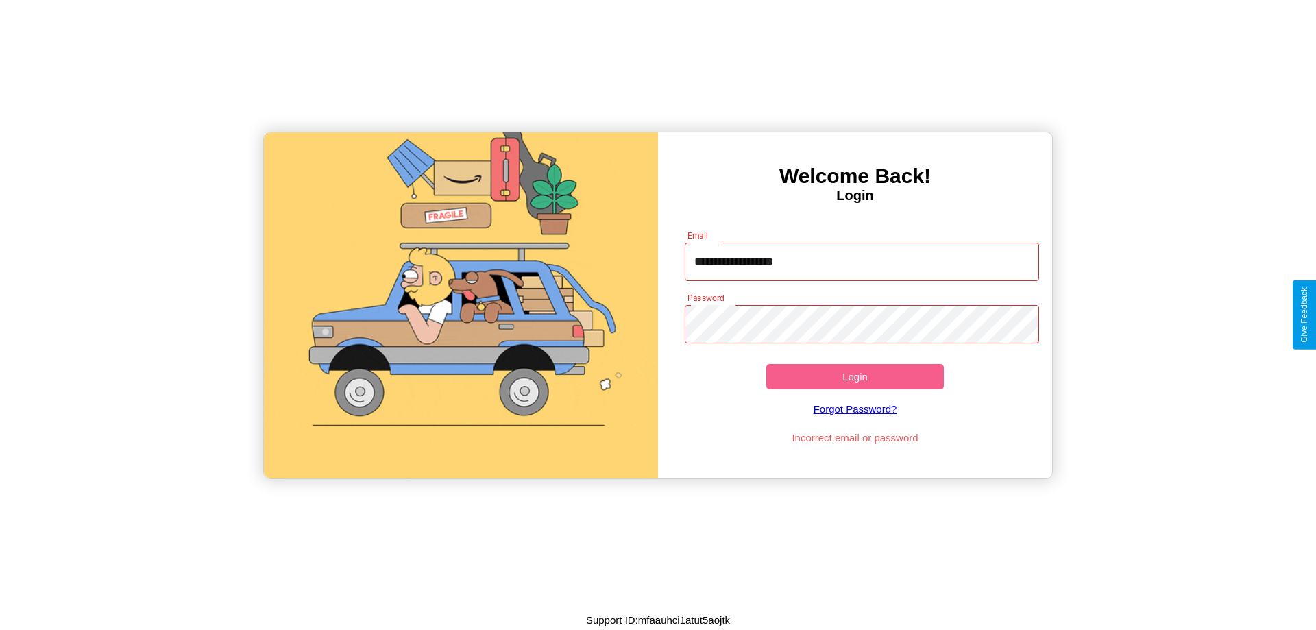  Describe the element at coordinates (855, 195) in the screenshot. I see `h4: Login` at that location.